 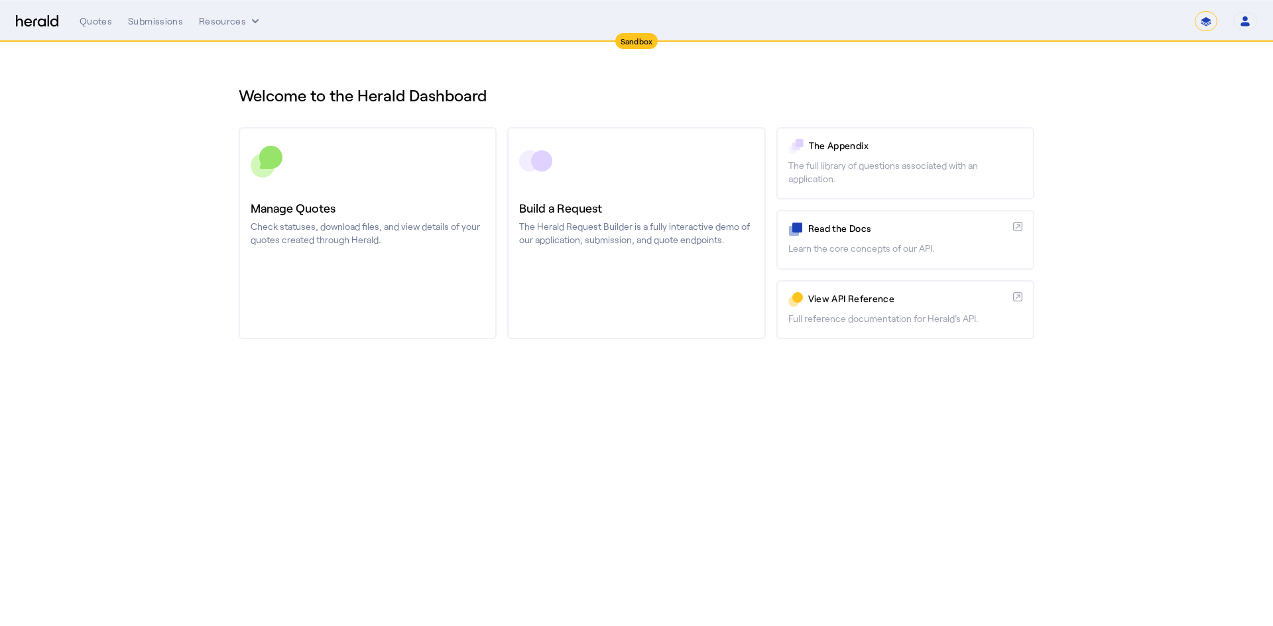 I want to click on p: Read the Docs, so click(x=907, y=229).